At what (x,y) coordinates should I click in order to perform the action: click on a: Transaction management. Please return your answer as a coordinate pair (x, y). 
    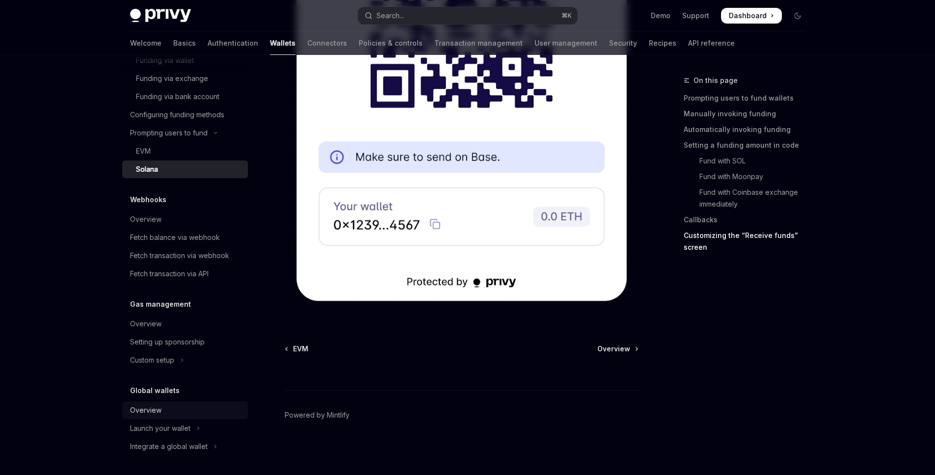
    Looking at the image, I should click on (479, 43).